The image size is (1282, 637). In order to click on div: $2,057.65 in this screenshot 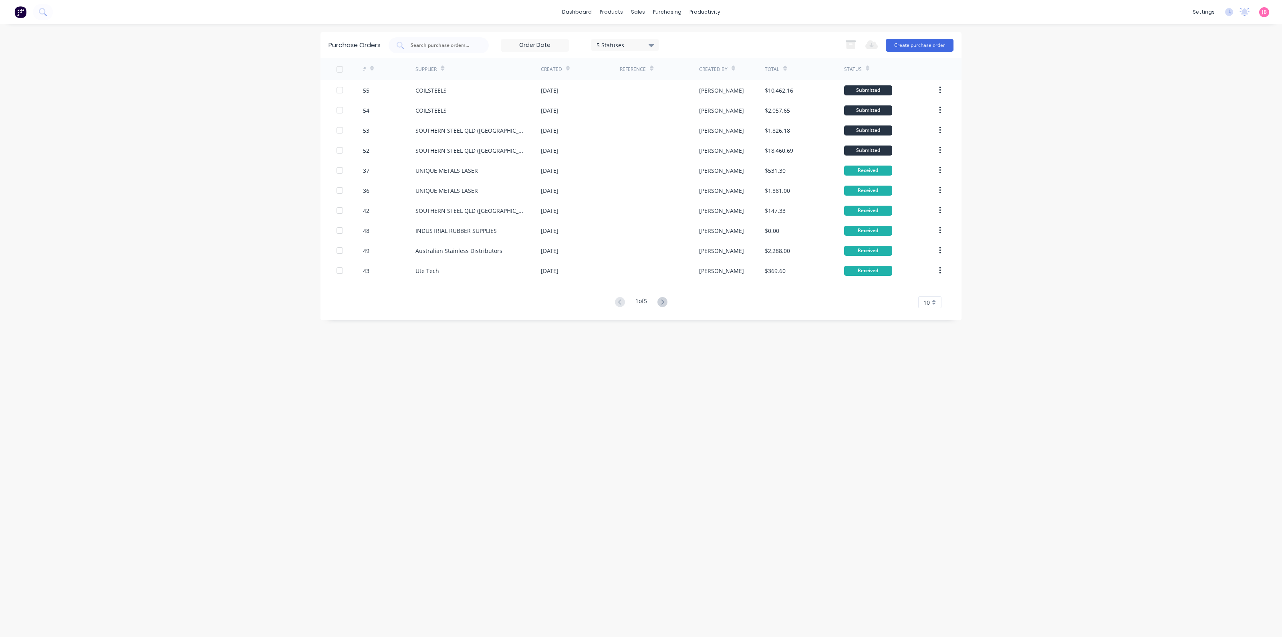, I will do `click(777, 110)`.